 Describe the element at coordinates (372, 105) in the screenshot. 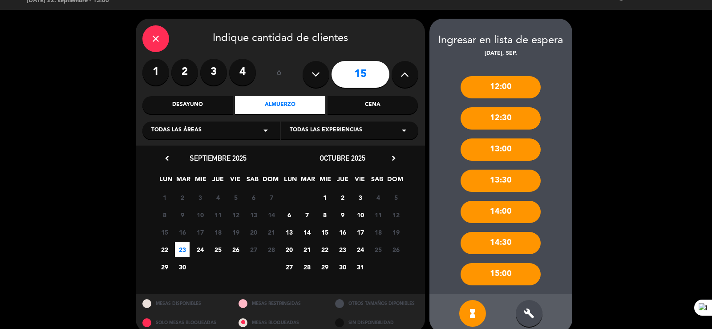

I see `div: Cena` at that location.